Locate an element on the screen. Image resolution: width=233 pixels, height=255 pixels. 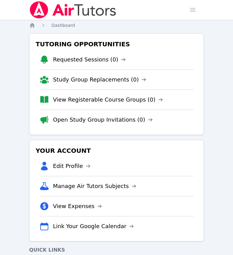
a: Link Your Google Calendar is located at coordinates (93, 227).